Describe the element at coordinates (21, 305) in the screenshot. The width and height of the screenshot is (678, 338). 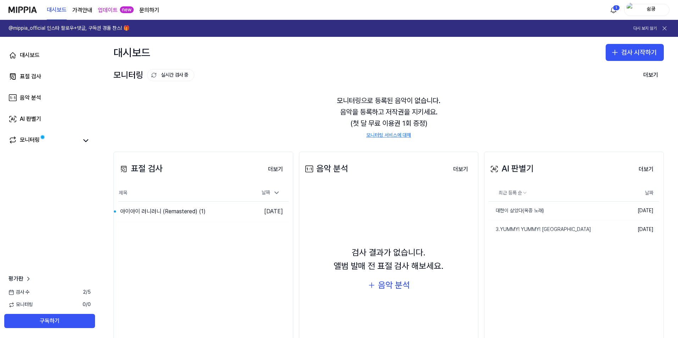
I see `span: 모니터링` at that location.